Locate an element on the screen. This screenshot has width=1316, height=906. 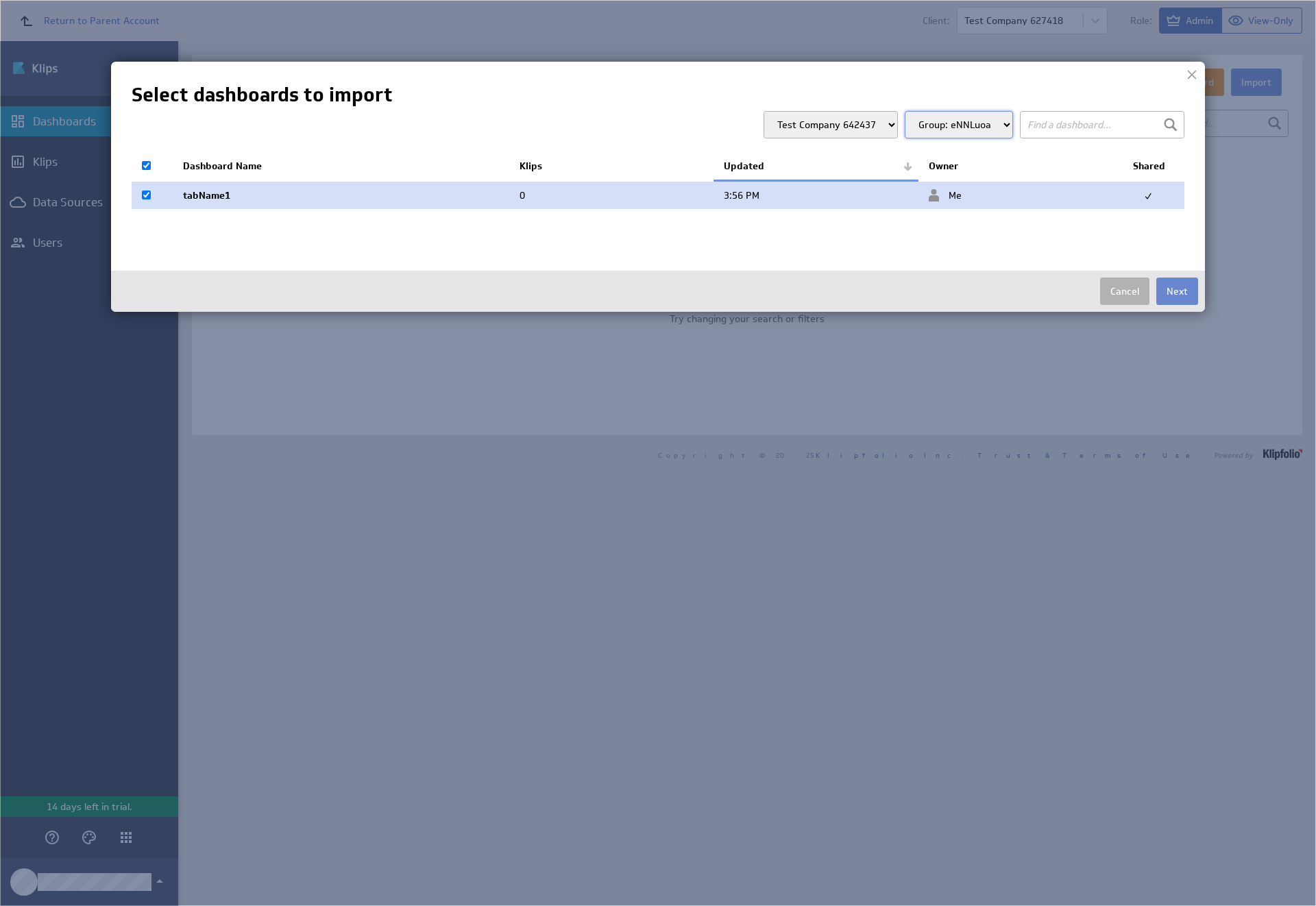
span: Aug 19, 2025 3:56 PM is located at coordinates (742, 196).